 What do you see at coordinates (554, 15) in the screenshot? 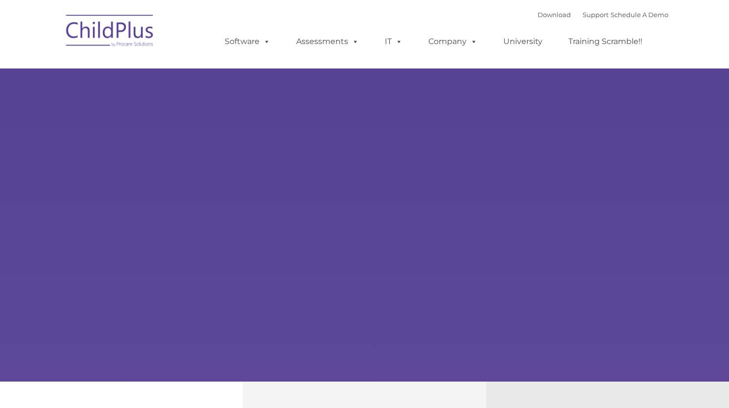
I see `a: Download` at bounding box center [554, 15].